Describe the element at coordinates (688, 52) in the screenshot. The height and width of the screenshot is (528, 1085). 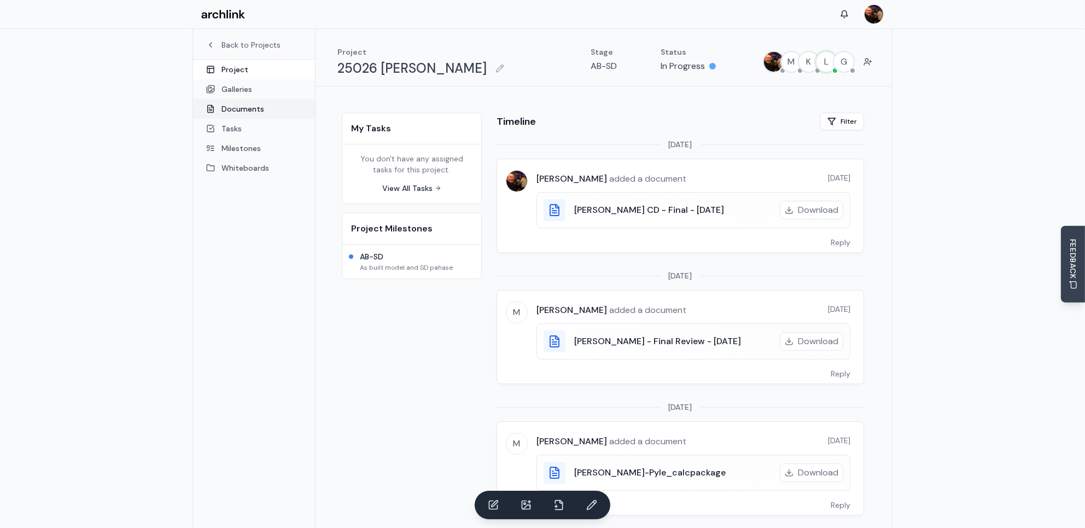
I see `p: Status` at that location.